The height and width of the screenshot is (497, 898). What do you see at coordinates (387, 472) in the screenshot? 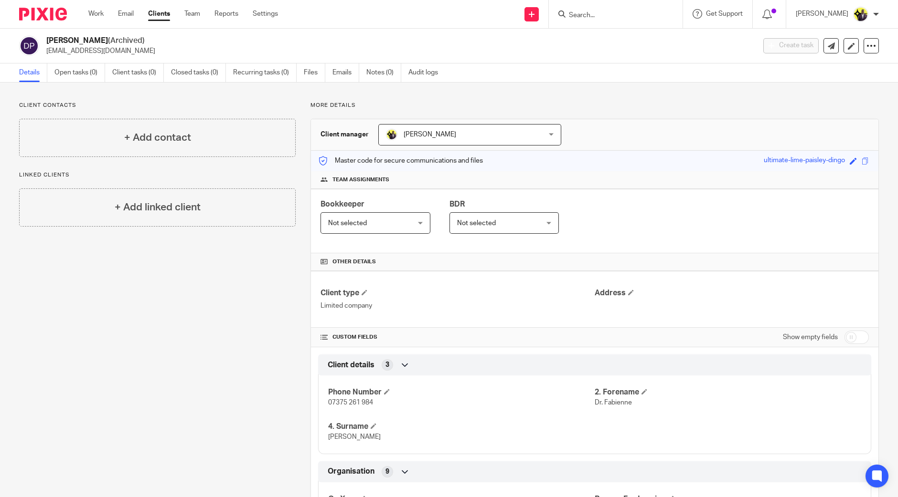
I see `span: 9` at bounding box center [387, 472].